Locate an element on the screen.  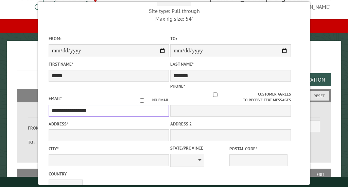
label: Email is located at coordinates (55, 98).